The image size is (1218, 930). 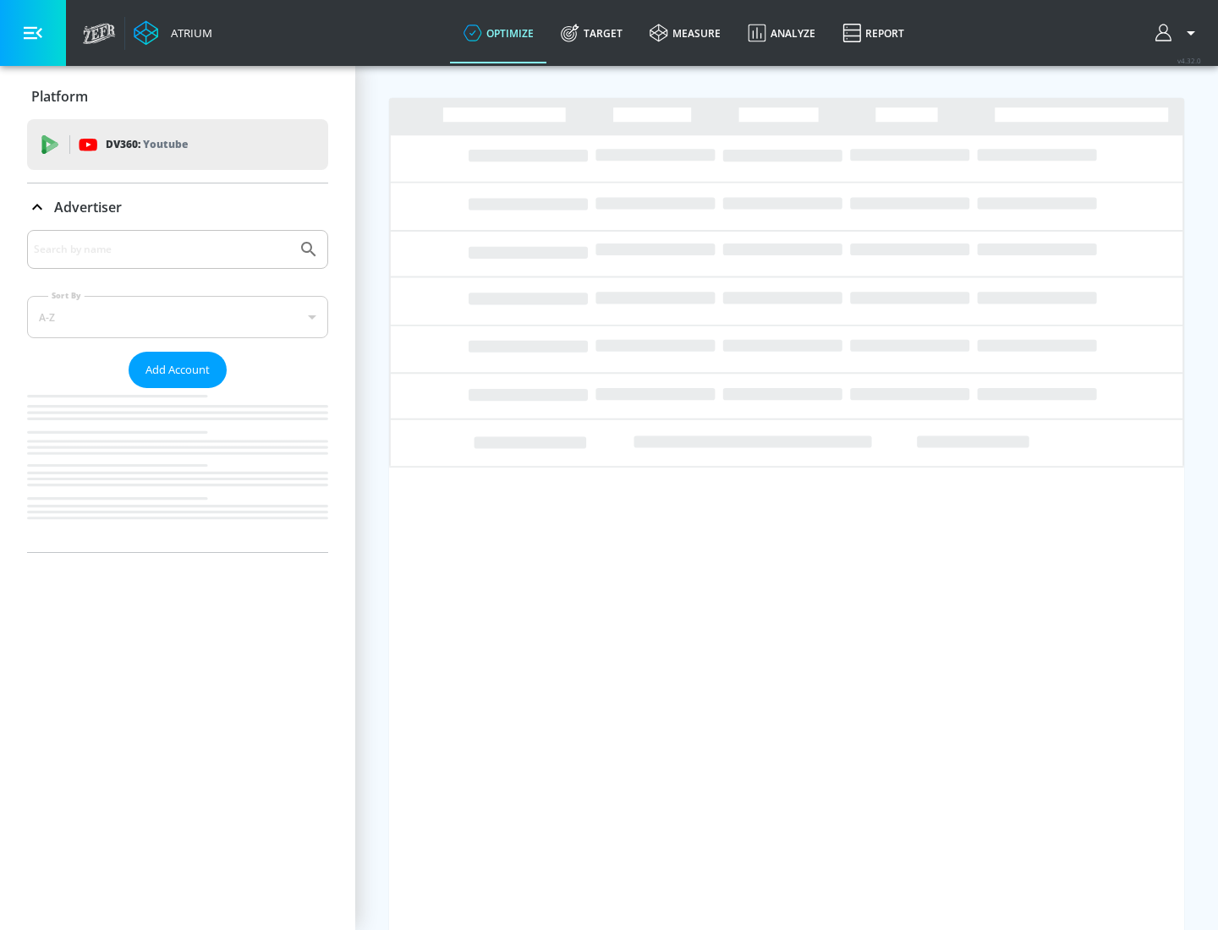 I want to click on div: A-Z, so click(x=178, y=317).